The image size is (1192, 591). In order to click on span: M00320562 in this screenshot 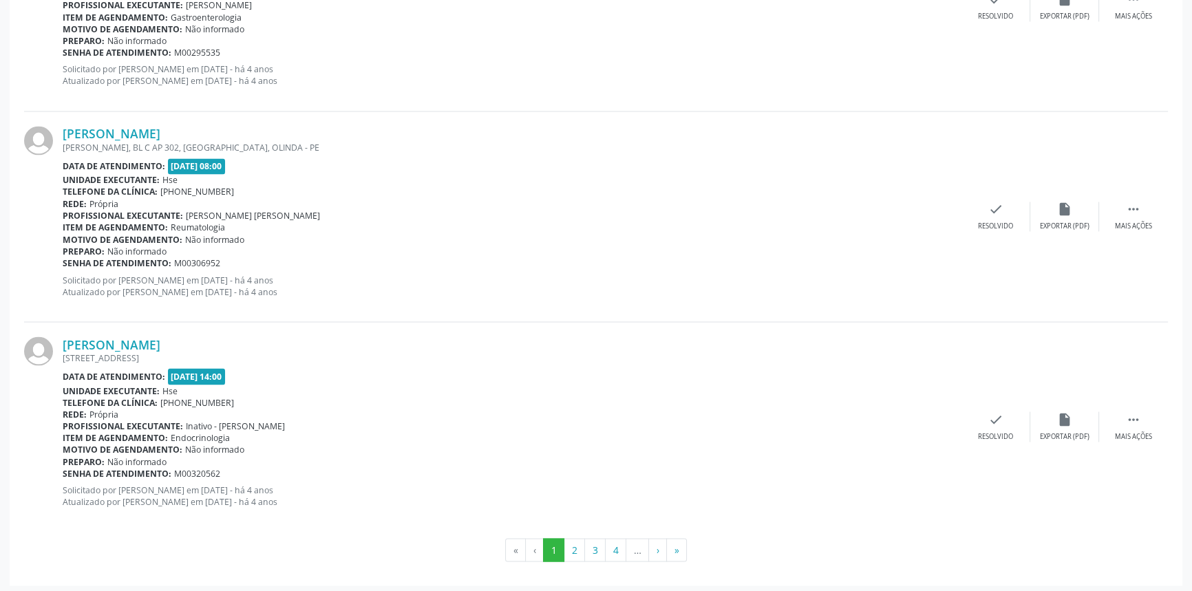, I will do `click(197, 473)`.